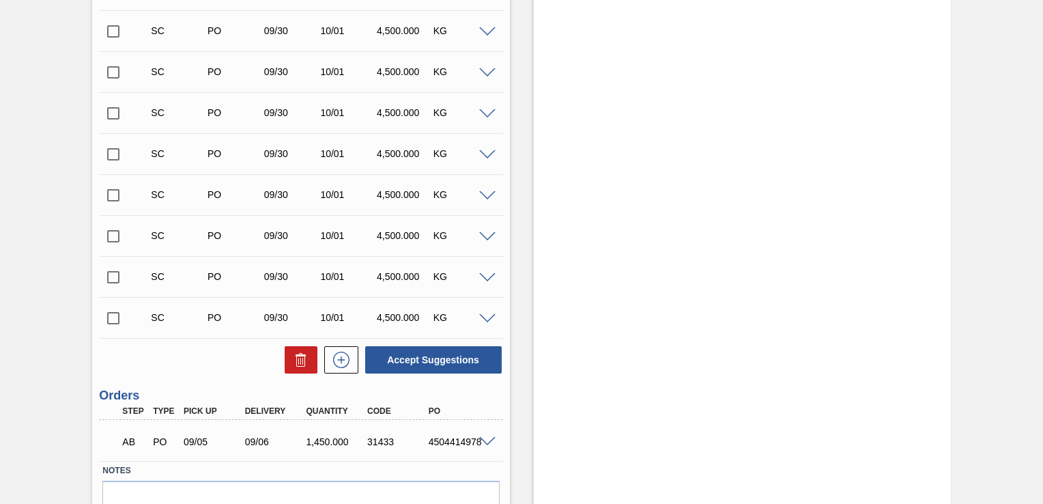 The image size is (1043, 504). Describe the element at coordinates (336, 442) in the screenshot. I see `div: 1,450.000` at that location.